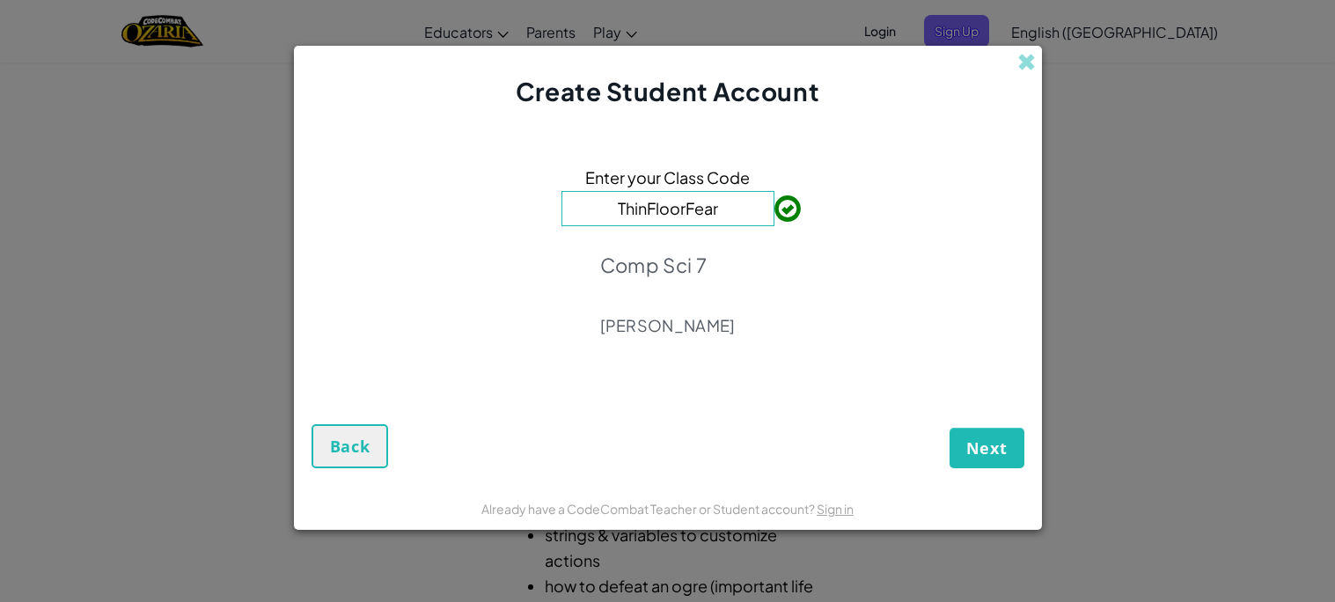 This screenshot has height=602, width=1335. Describe the element at coordinates (986, 448) in the screenshot. I see `button: Next` at that location.